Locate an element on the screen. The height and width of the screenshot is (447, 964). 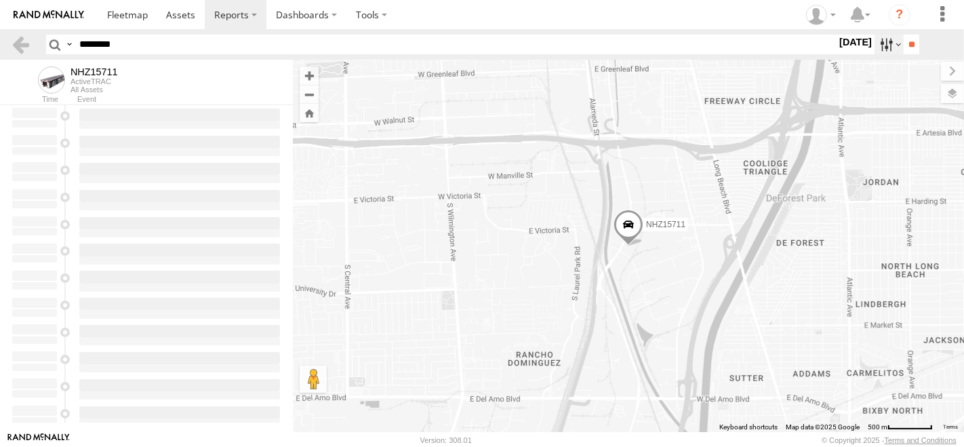
a: Back to previous Page is located at coordinates (20, 44).